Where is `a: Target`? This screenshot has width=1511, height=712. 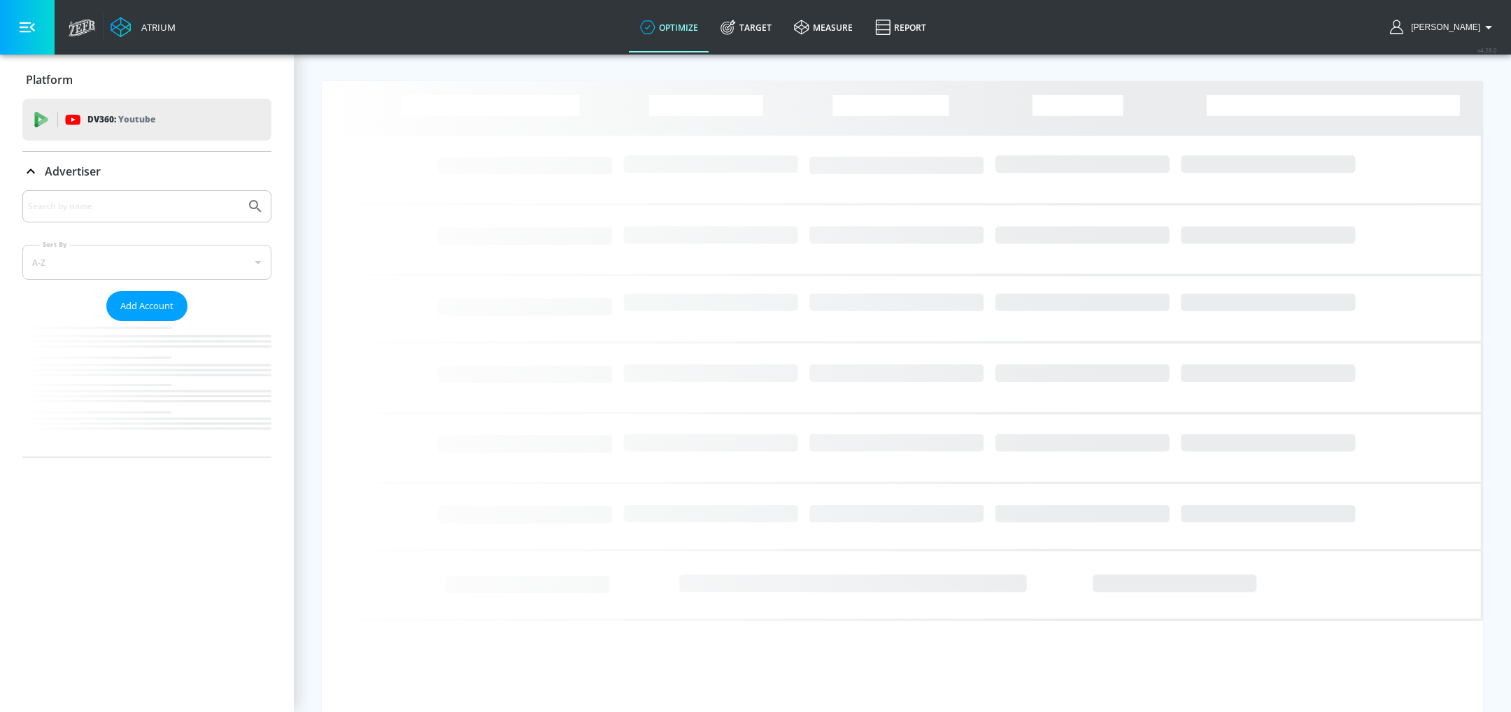 a: Target is located at coordinates (746, 27).